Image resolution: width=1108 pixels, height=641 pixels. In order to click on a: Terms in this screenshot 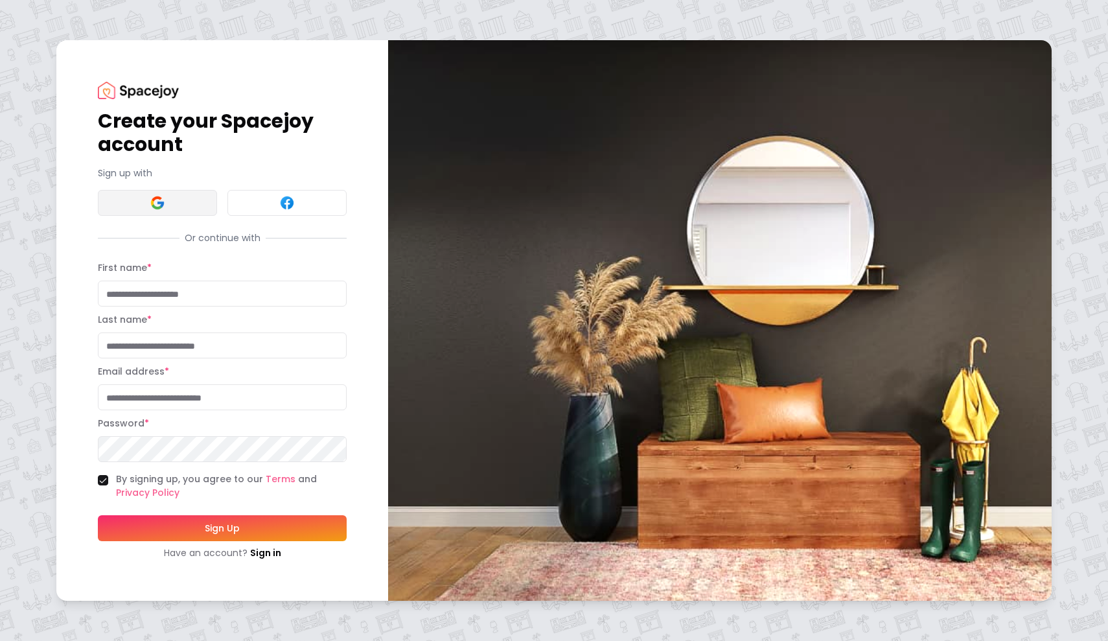, I will do `click(281, 479)`.